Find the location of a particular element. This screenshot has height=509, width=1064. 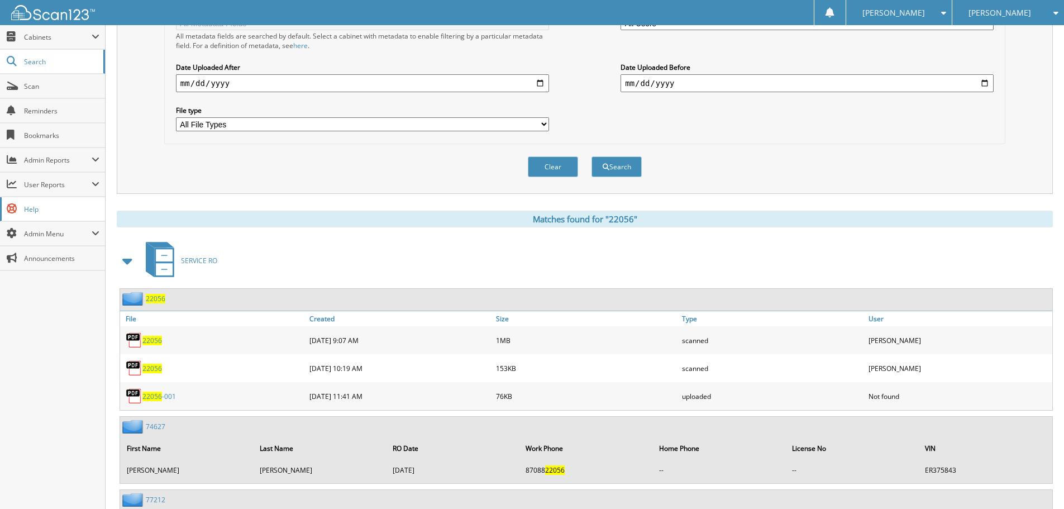

button: Clear is located at coordinates (553, 166).